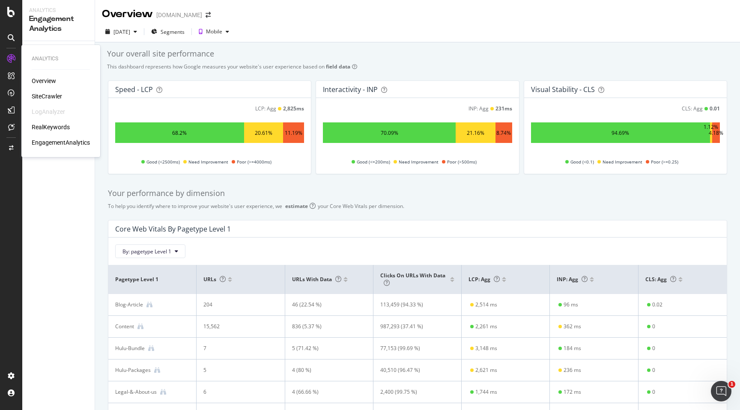  What do you see at coordinates (208, 15) in the screenshot?
I see `div: arrow-right-arrow-left` at bounding box center [208, 15].